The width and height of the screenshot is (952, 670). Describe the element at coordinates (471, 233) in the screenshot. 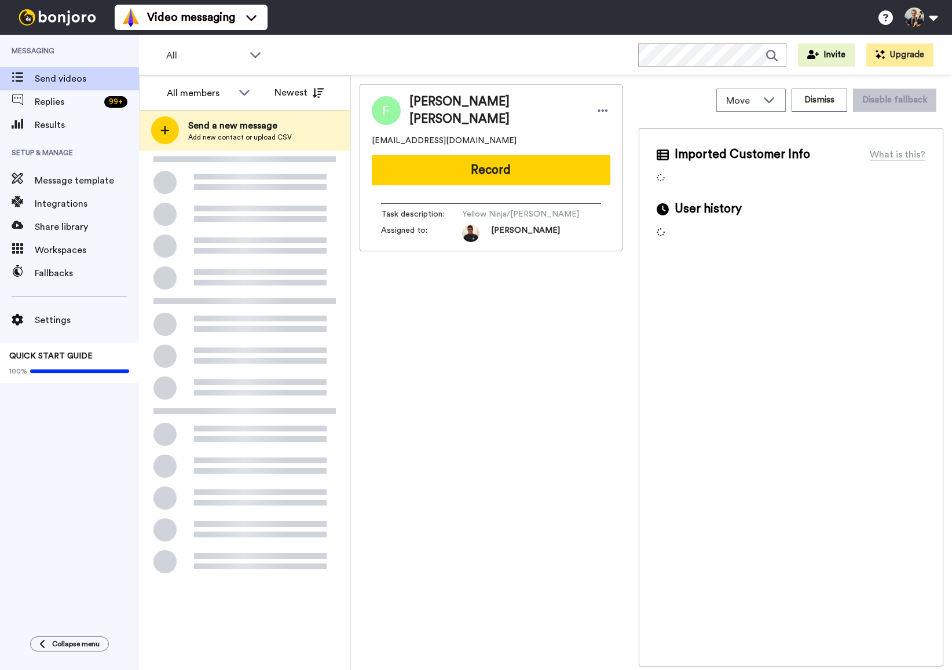

I see `img: 0c037276-11c8-4005-a84d-1b0a694f3677-1549674855.jpg` at that location.